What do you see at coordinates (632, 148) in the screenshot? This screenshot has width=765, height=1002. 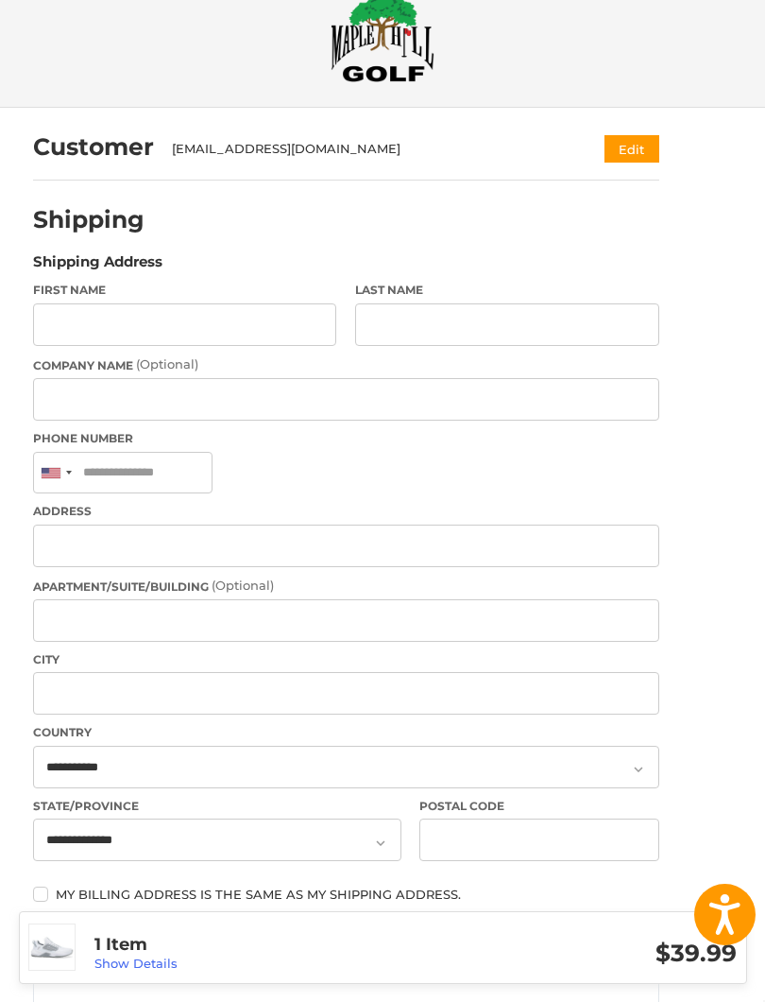 I see `button: Edit` at bounding box center [632, 148].